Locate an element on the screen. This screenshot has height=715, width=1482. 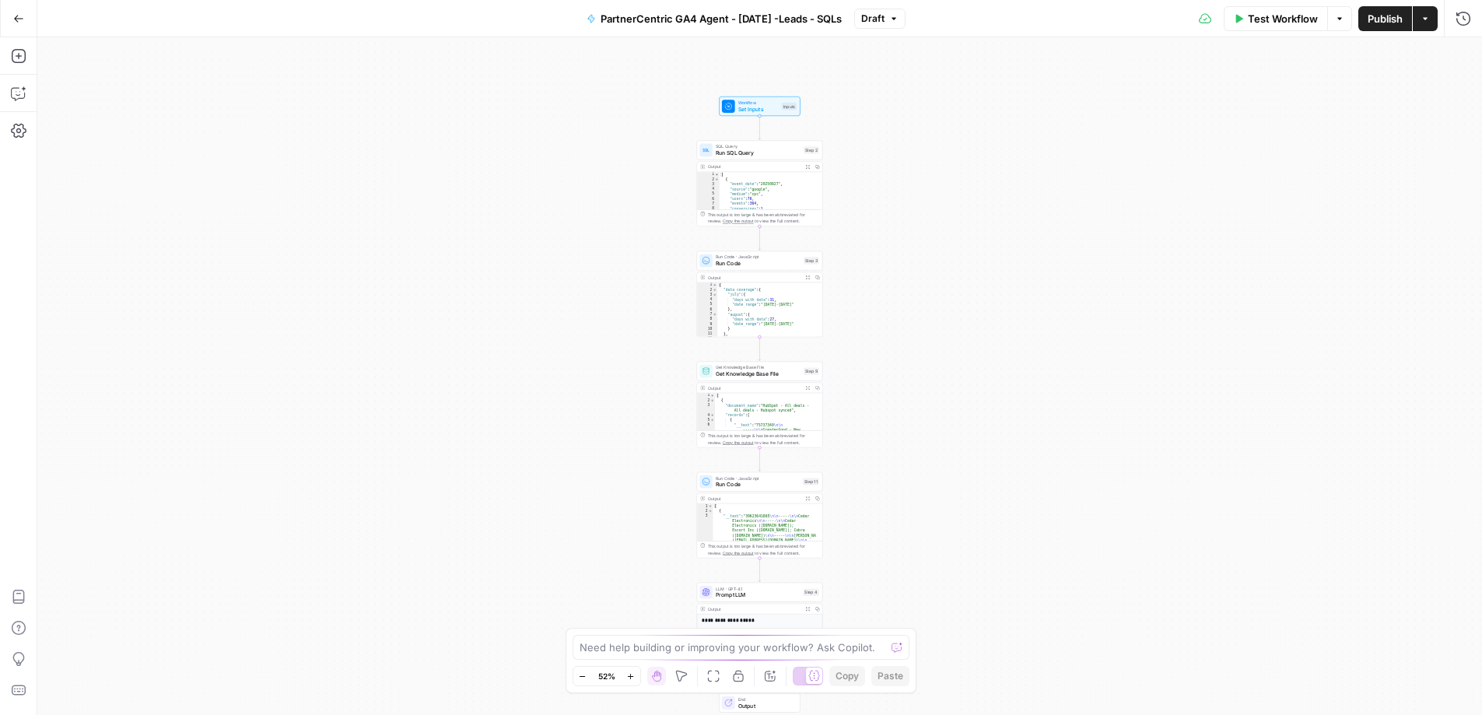
span: Paste is located at coordinates (890, 676).